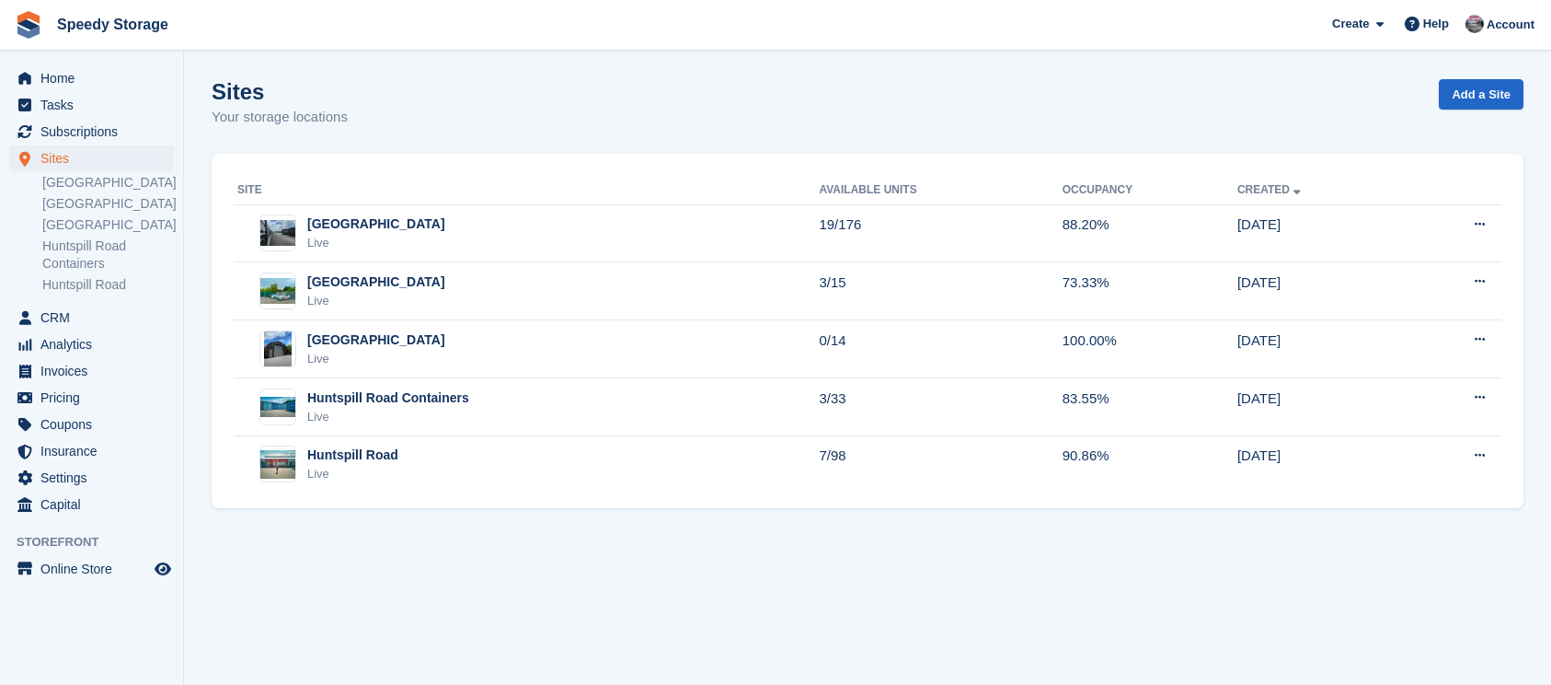 The width and height of the screenshot is (1551, 685). What do you see at coordinates (352, 454) in the screenshot?
I see `div: Huntspill Road` at bounding box center [352, 454].